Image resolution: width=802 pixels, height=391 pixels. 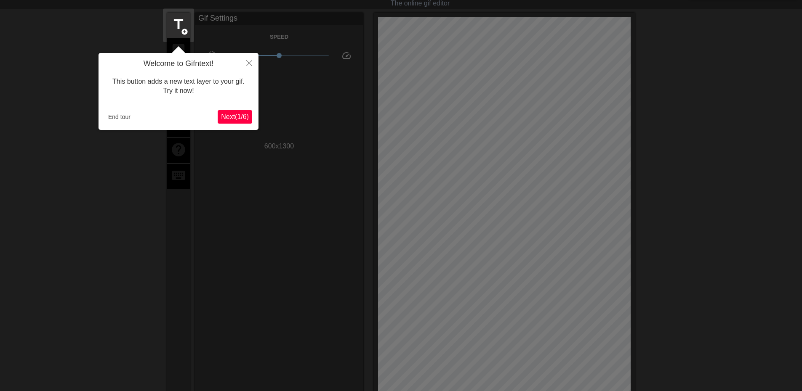 What do you see at coordinates (119, 117) in the screenshot?
I see `button: End tour` at bounding box center [119, 117].